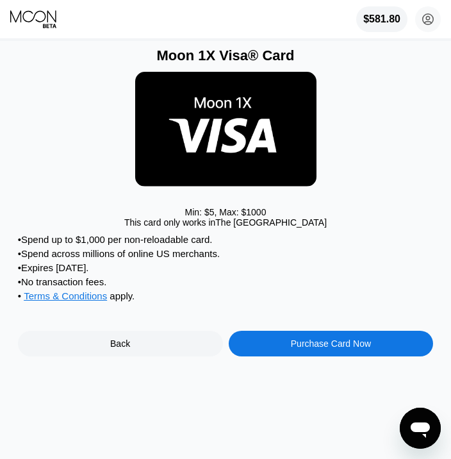  What do you see at coordinates (331, 343) in the screenshot?
I see `div: Purchase Card Now` at bounding box center [331, 343].